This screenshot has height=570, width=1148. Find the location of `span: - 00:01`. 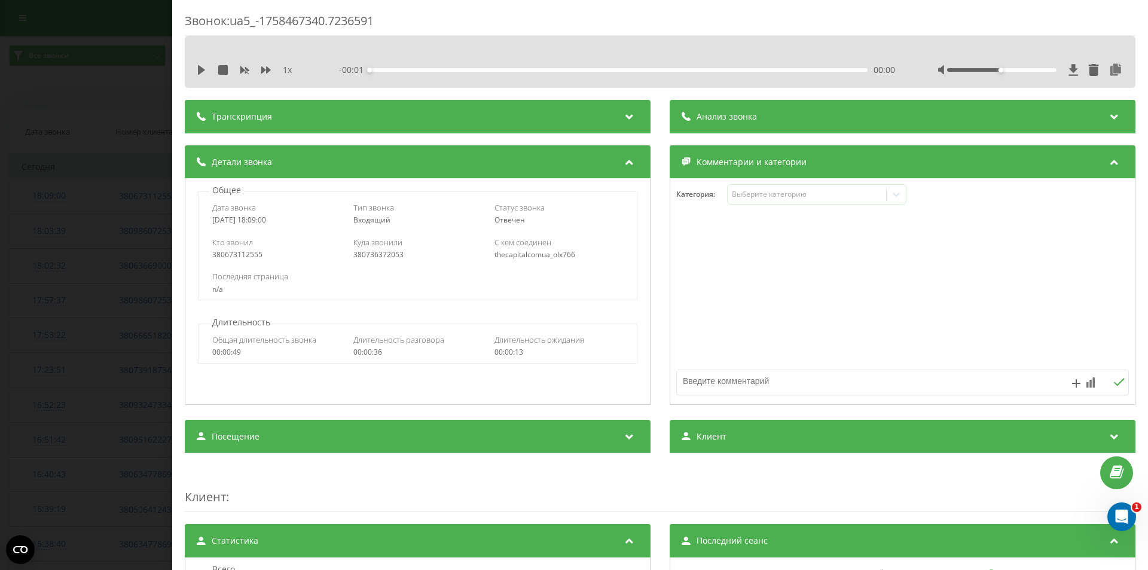

span: - 00:01 is located at coordinates (354, 70).